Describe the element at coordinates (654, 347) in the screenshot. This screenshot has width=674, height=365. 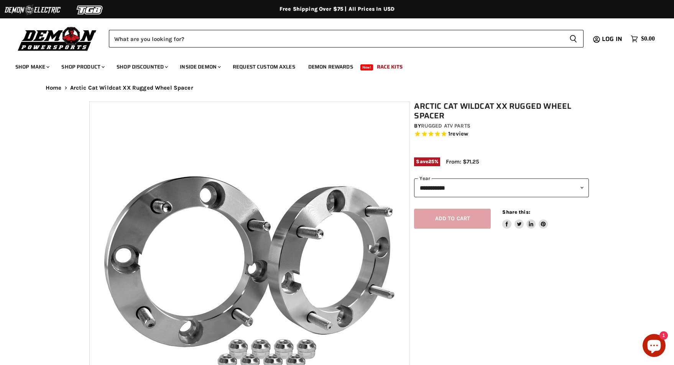
I see `inbox-online-store-chat: Shopify online store chat` at that location.